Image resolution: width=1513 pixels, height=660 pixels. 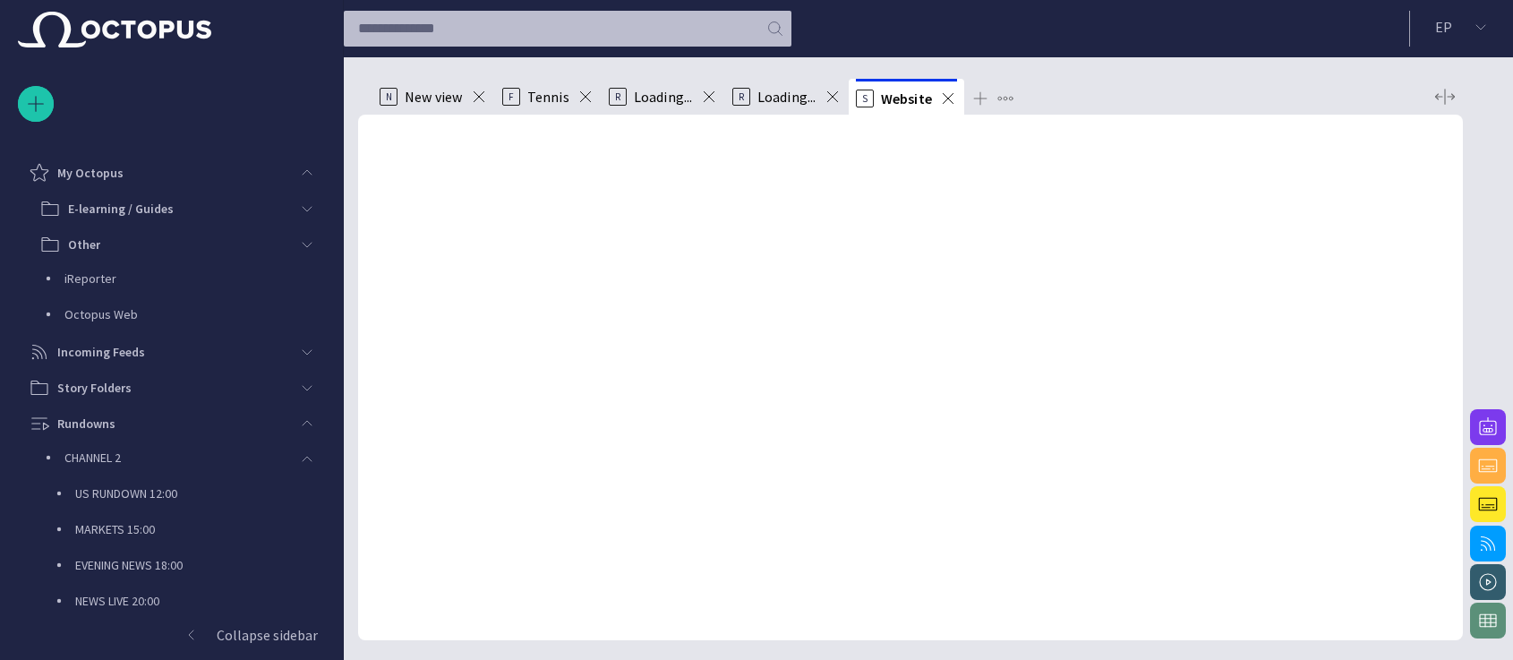 What do you see at coordinates (906, 98) in the screenshot?
I see `span: Website` at bounding box center [906, 98].